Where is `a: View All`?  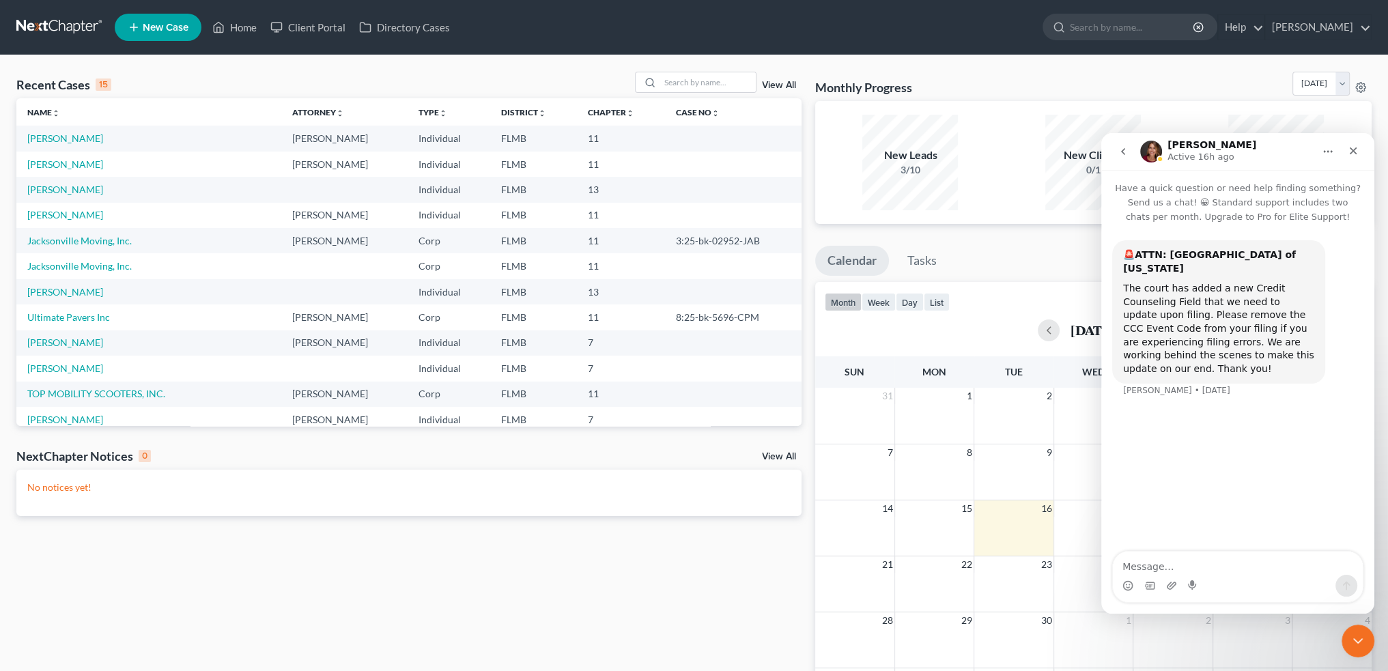
a: View All is located at coordinates (779, 85).